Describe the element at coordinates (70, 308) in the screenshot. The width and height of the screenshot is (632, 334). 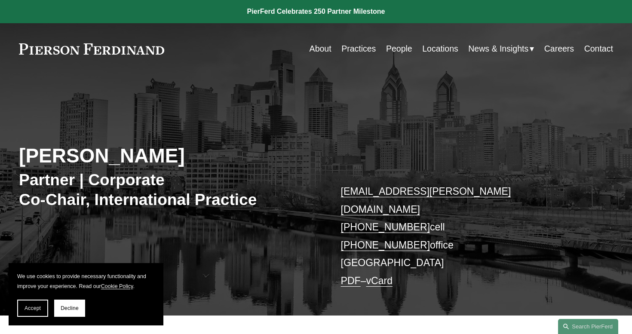
I see `span: Decline` at that location.